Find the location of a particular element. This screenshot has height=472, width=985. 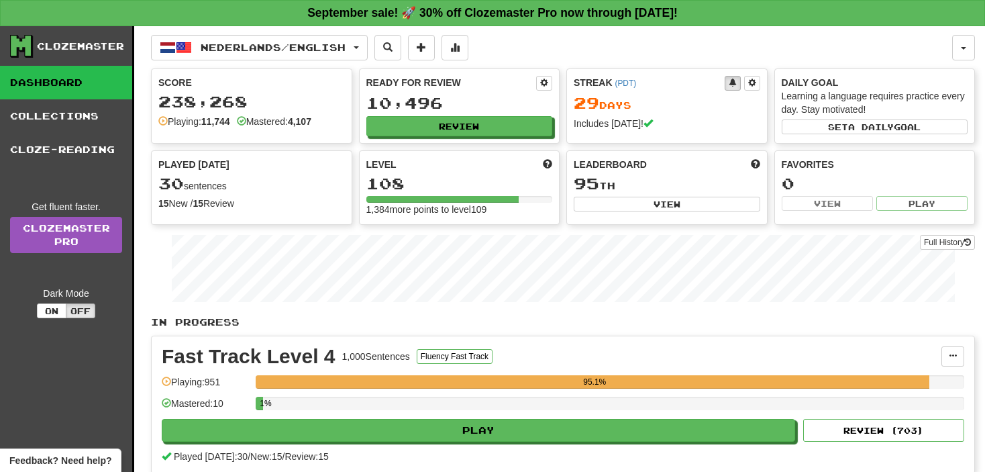

span: a daily is located at coordinates (871, 127).